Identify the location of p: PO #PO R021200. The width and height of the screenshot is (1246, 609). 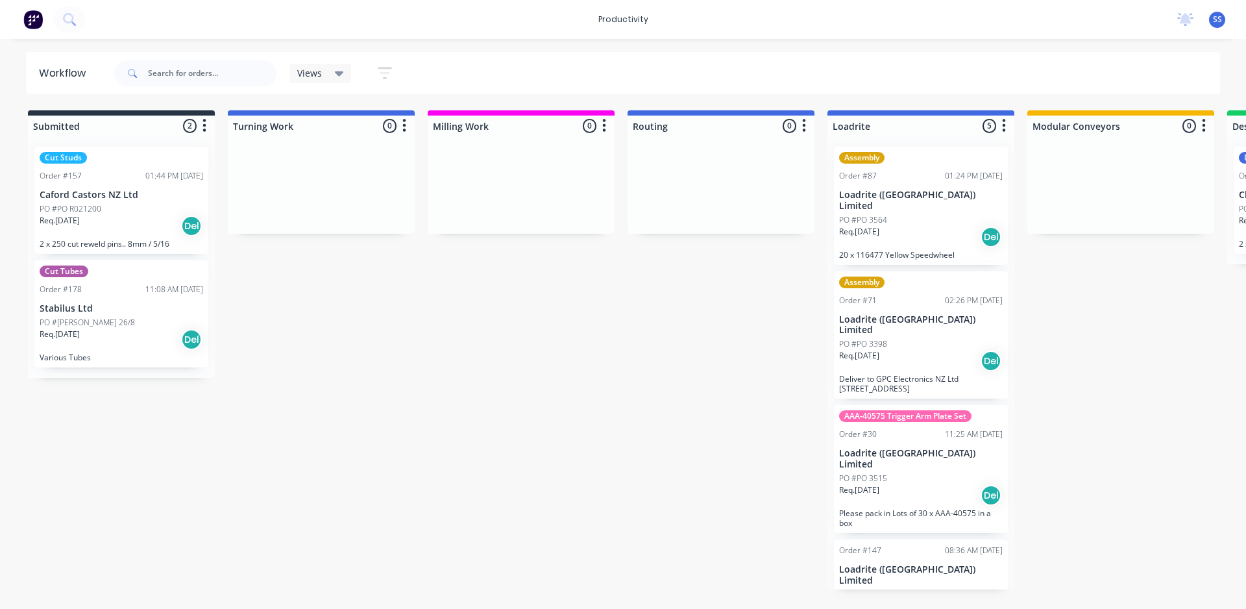
(70, 209).